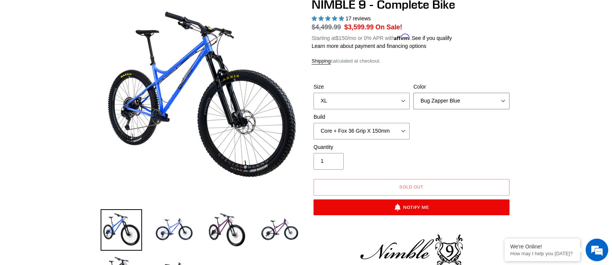 The image size is (612, 265). I want to click on span: 17 reviews, so click(358, 18).